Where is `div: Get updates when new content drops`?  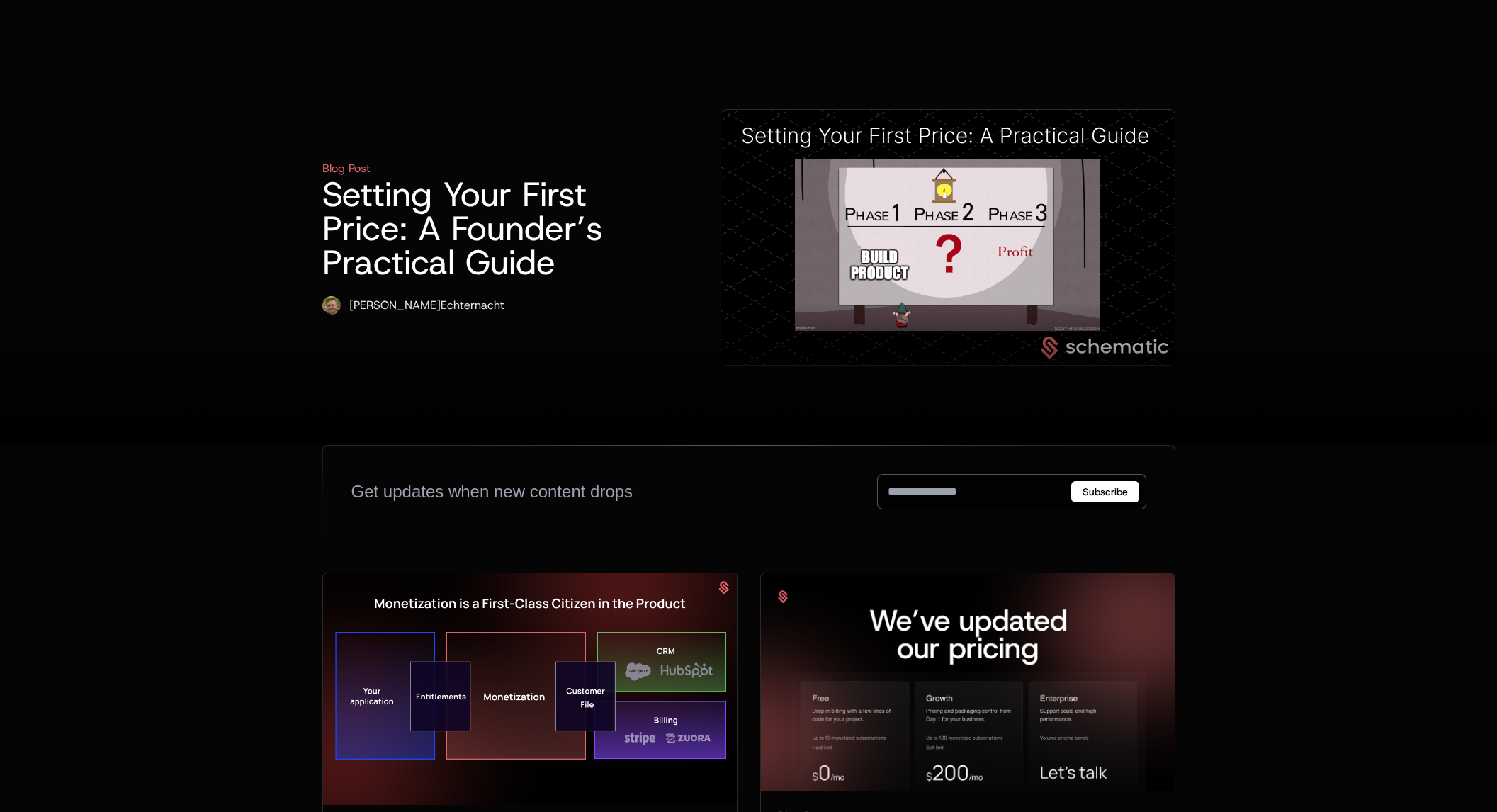 div: Get updates when new content drops is located at coordinates (492, 492).